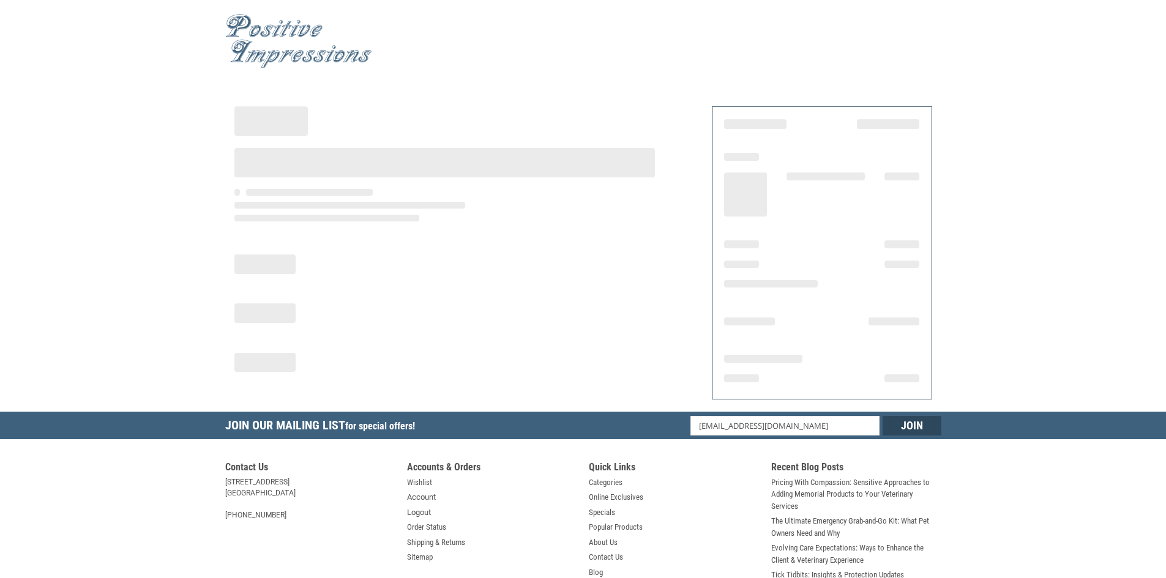 The width and height of the screenshot is (1166, 578). I want to click on h5: Join Our Mailing List, so click(323, 427).